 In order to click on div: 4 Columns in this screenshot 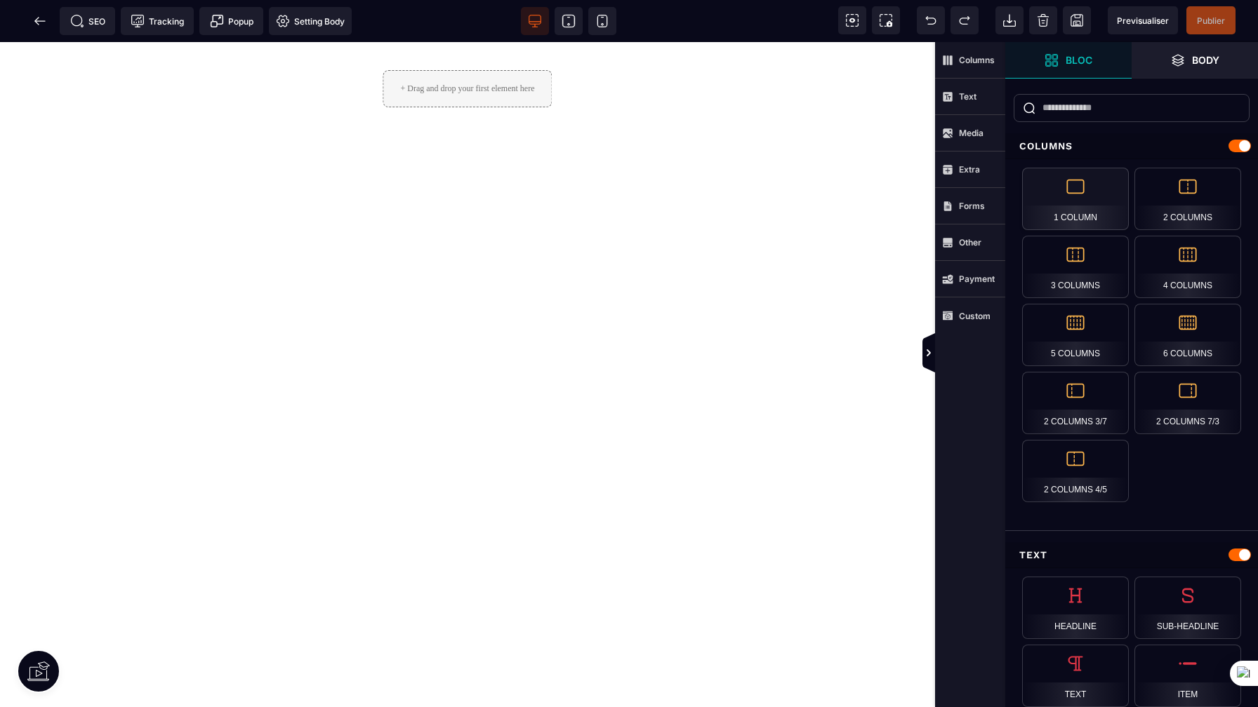, I will do `click(1188, 267)`.